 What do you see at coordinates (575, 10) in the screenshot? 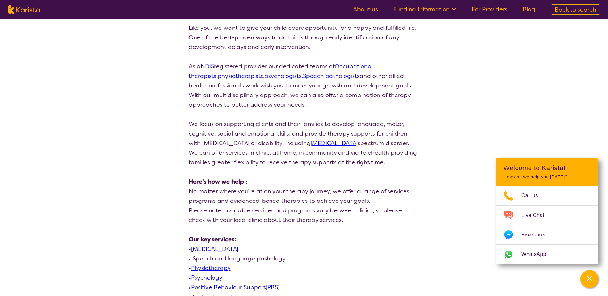
I see `span: Back to search` at bounding box center [575, 10].